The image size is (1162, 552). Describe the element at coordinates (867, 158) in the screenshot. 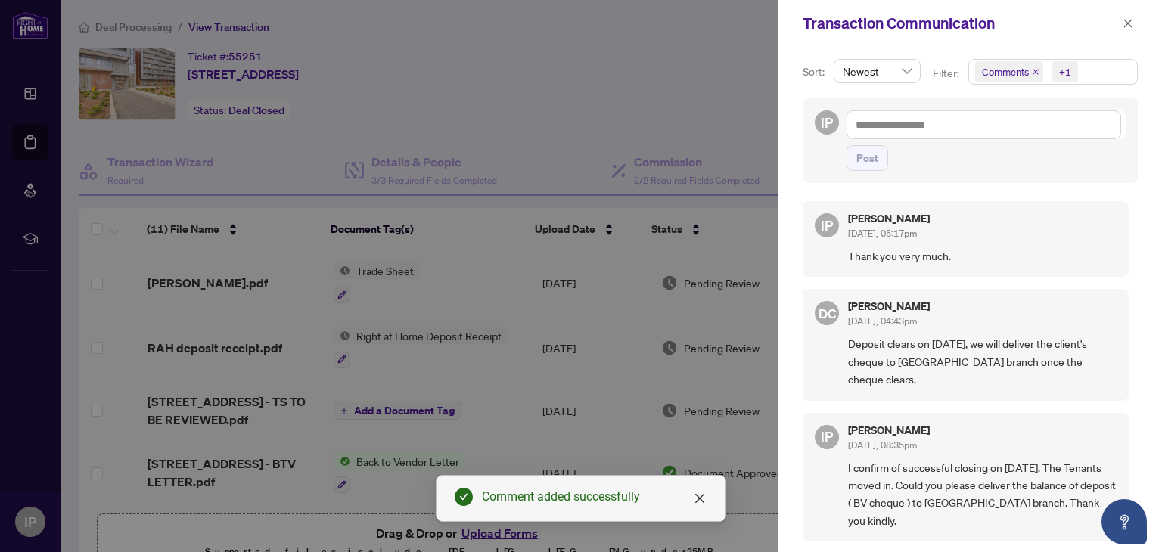

I see `button: Post` at that location.